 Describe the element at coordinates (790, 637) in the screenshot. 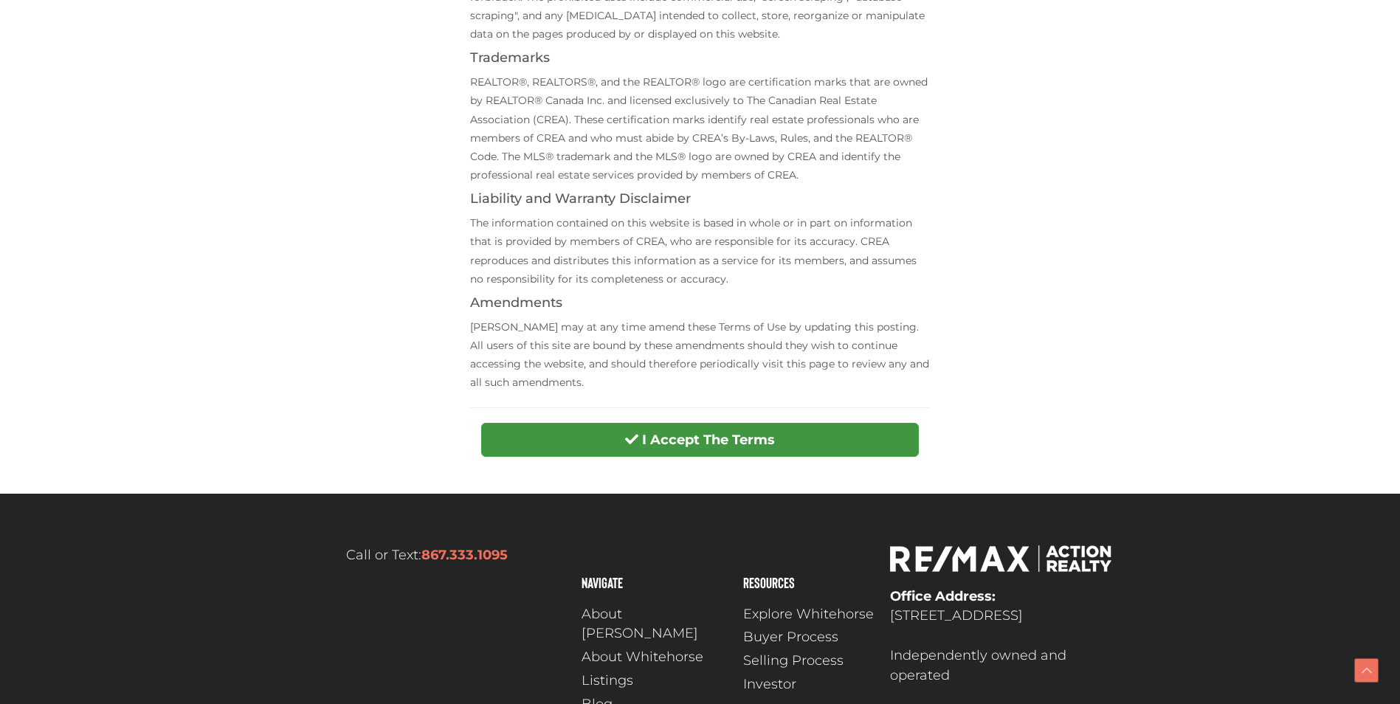

I see `span: Buyer Process` at that location.